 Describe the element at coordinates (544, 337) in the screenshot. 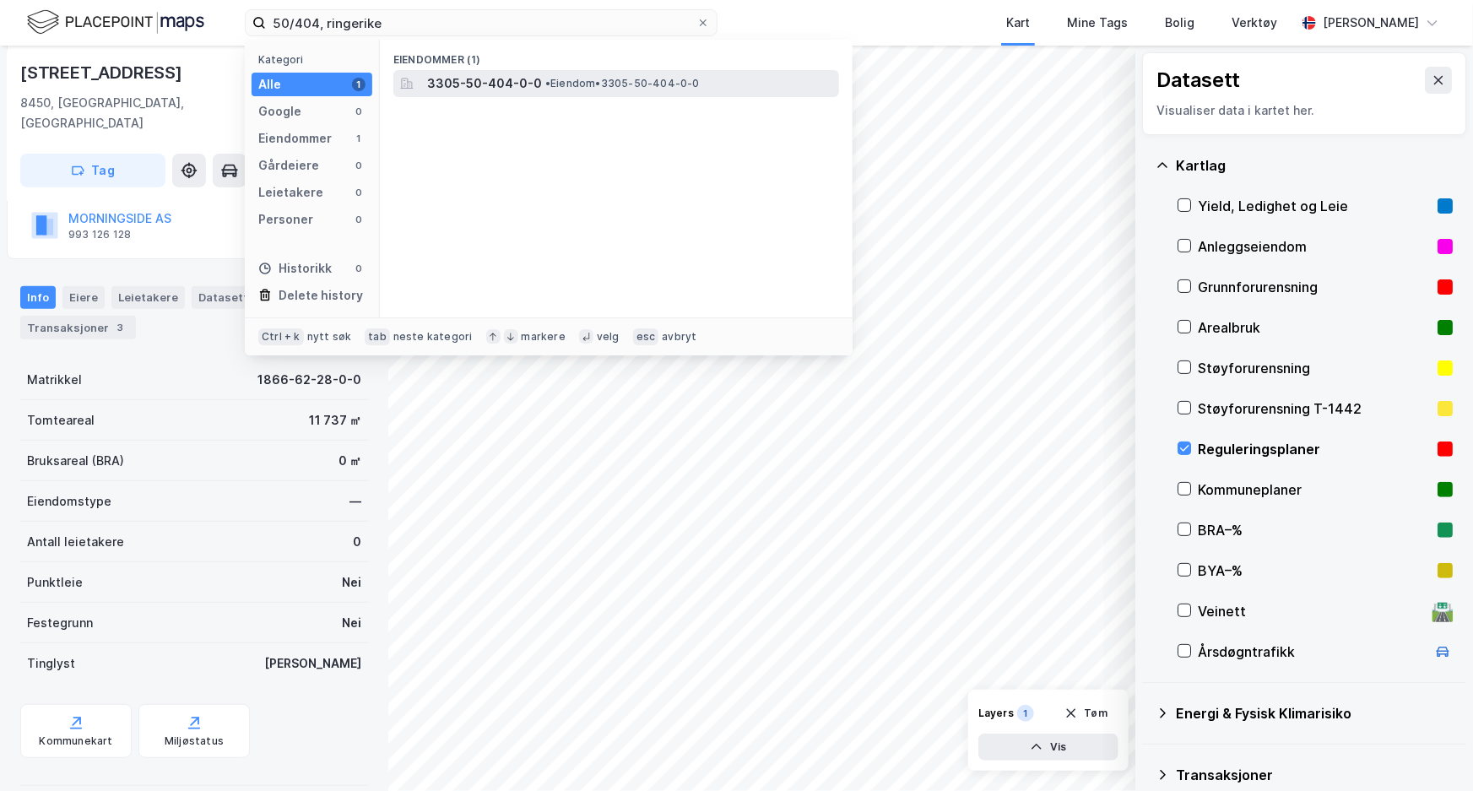

I see `div: markere` at that location.